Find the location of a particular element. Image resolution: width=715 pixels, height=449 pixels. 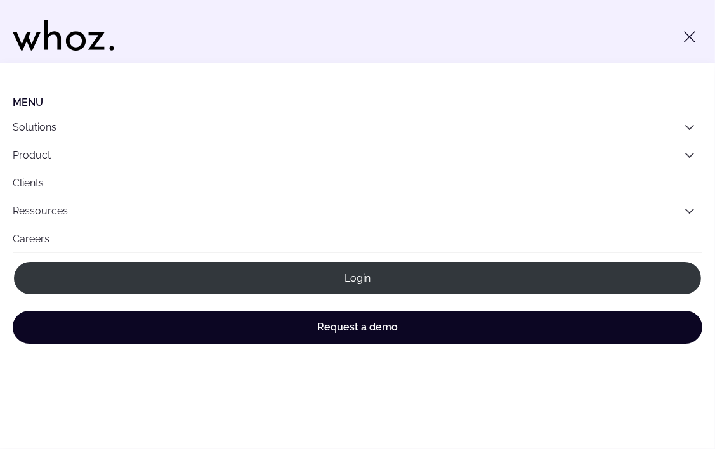

button: Solutions is located at coordinates (357, 127).